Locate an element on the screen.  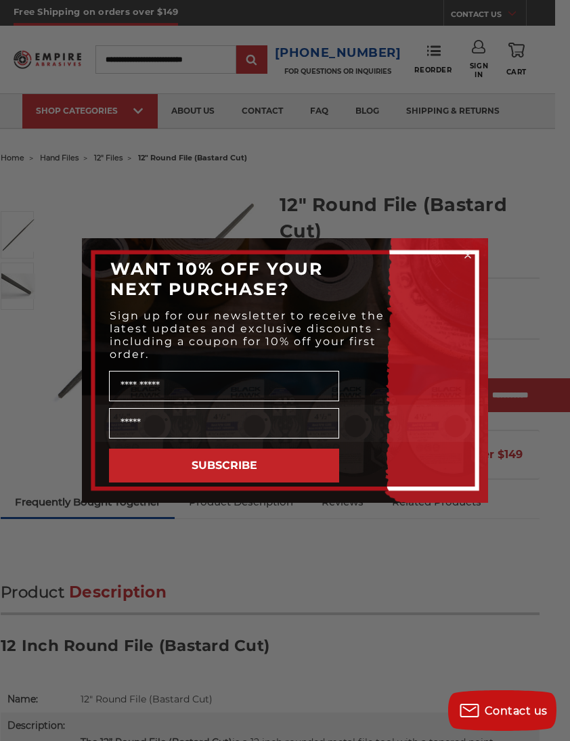
span: Sign up for our newsletter to receive the latest updates and exclusive discounts - including a co... is located at coordinates (247, 335).